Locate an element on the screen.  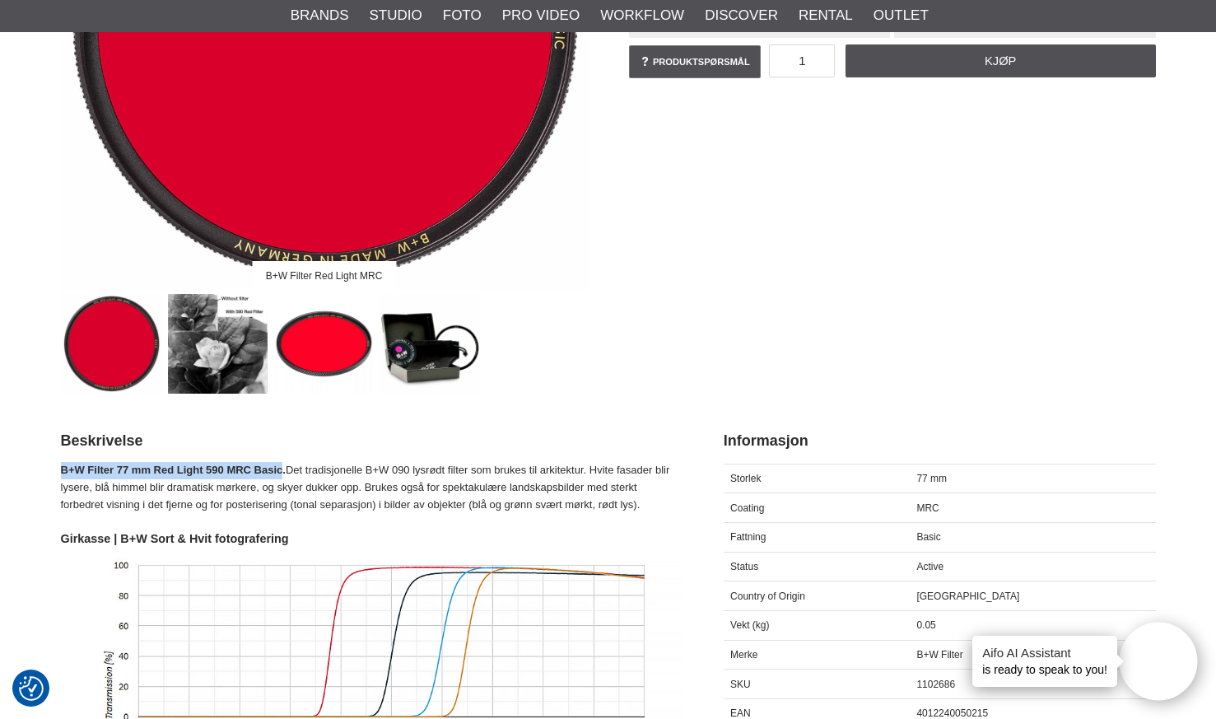
a: Kjøp is located at coordinates (1000, 61).